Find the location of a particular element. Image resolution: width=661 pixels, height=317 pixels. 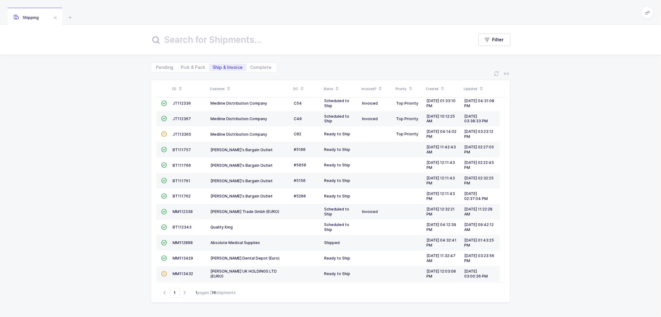

span: MM113432 is located at coordinates (183, 273).